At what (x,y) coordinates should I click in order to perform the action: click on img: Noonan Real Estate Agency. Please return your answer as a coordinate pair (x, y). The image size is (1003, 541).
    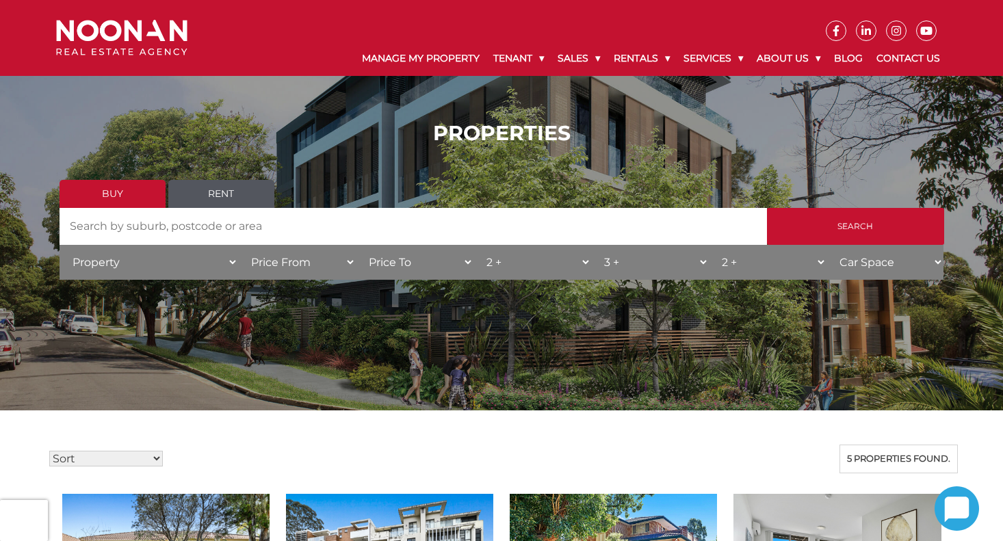
    Looking at the image, I should click on (122, 38).